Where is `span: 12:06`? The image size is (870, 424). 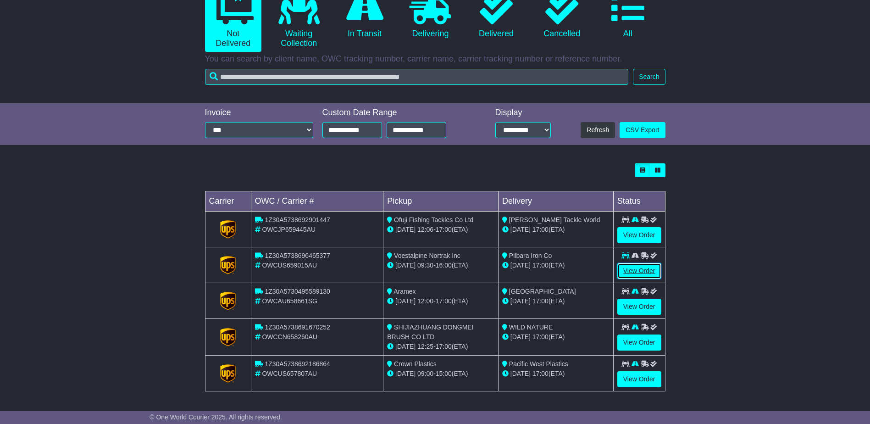 span: 12:06 is located at coordinates (425, 229).